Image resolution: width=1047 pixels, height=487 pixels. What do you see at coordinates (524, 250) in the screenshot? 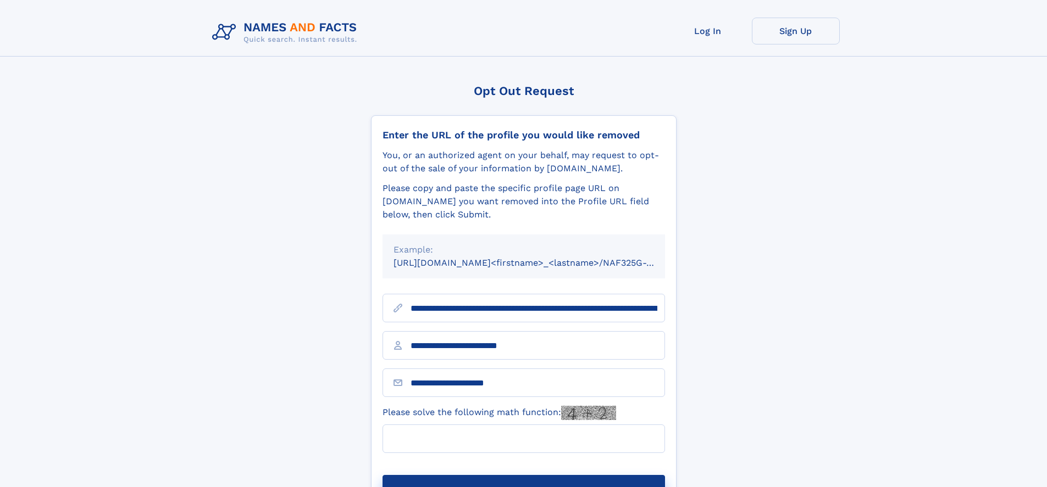
I see `div: Example:` at bounding box center [524, 250].